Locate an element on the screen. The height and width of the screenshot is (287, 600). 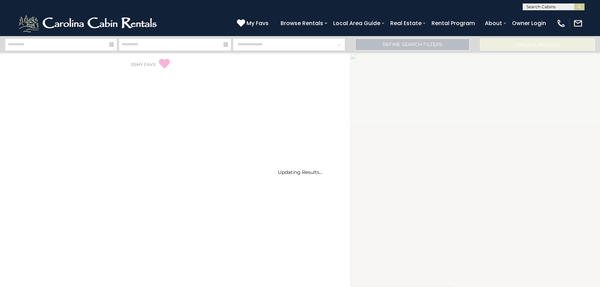
img: White-1-2.png is located at coordinates (88, 23).